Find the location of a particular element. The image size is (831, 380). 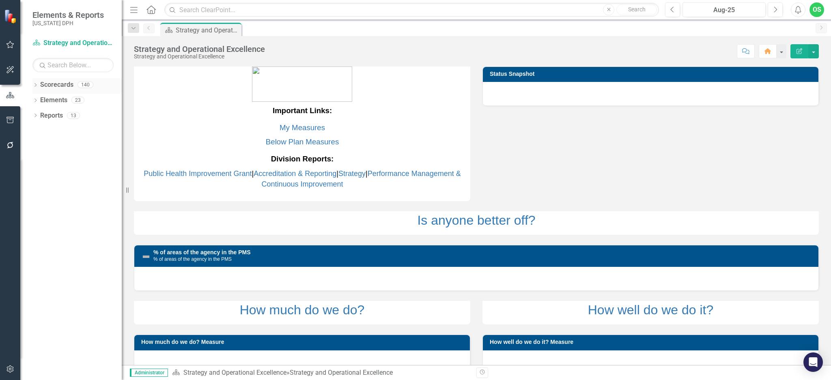

h3: Status Snapshot is located at coordinates (652, 74).